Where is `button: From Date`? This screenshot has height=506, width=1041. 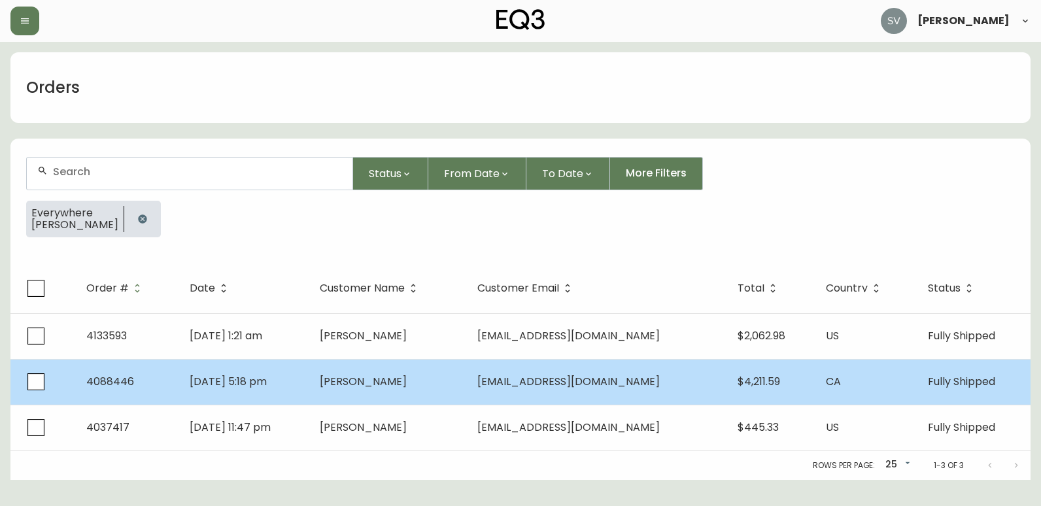
button: From Date is located at coordinates (477, 173).